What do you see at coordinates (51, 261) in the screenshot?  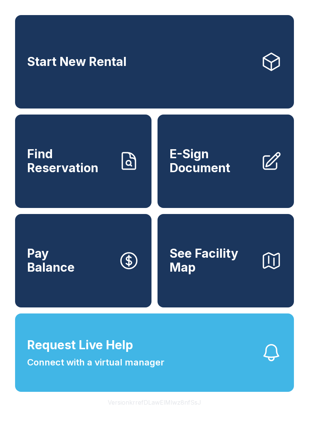 I see `span: Pay Balance` at bounding box center [51, 261].